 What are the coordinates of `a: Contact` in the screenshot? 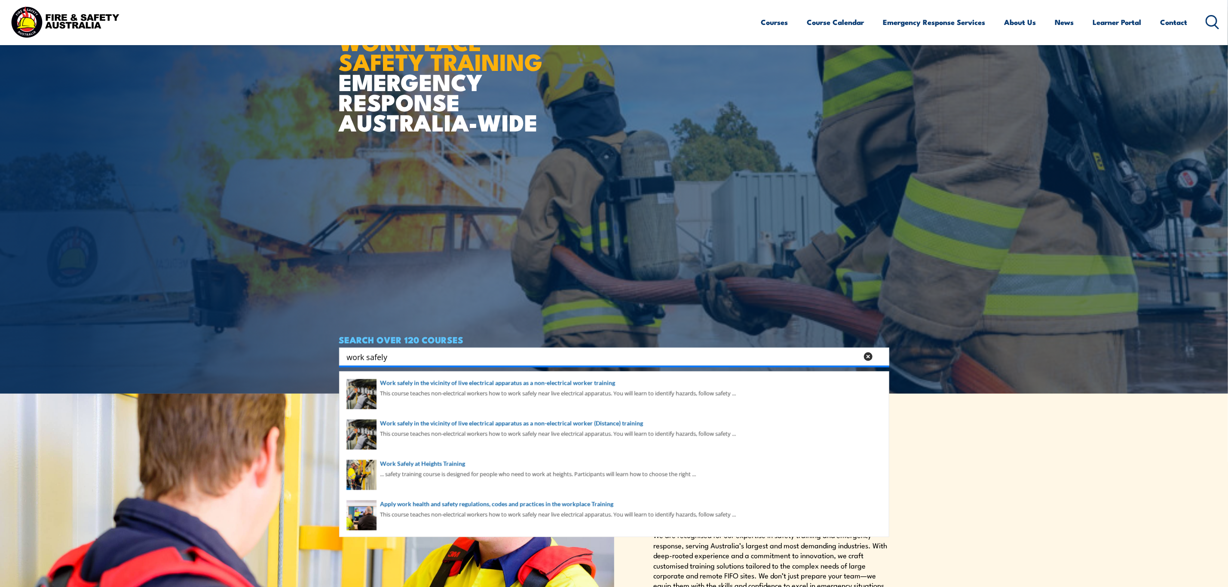 It's located at (1174, 22).